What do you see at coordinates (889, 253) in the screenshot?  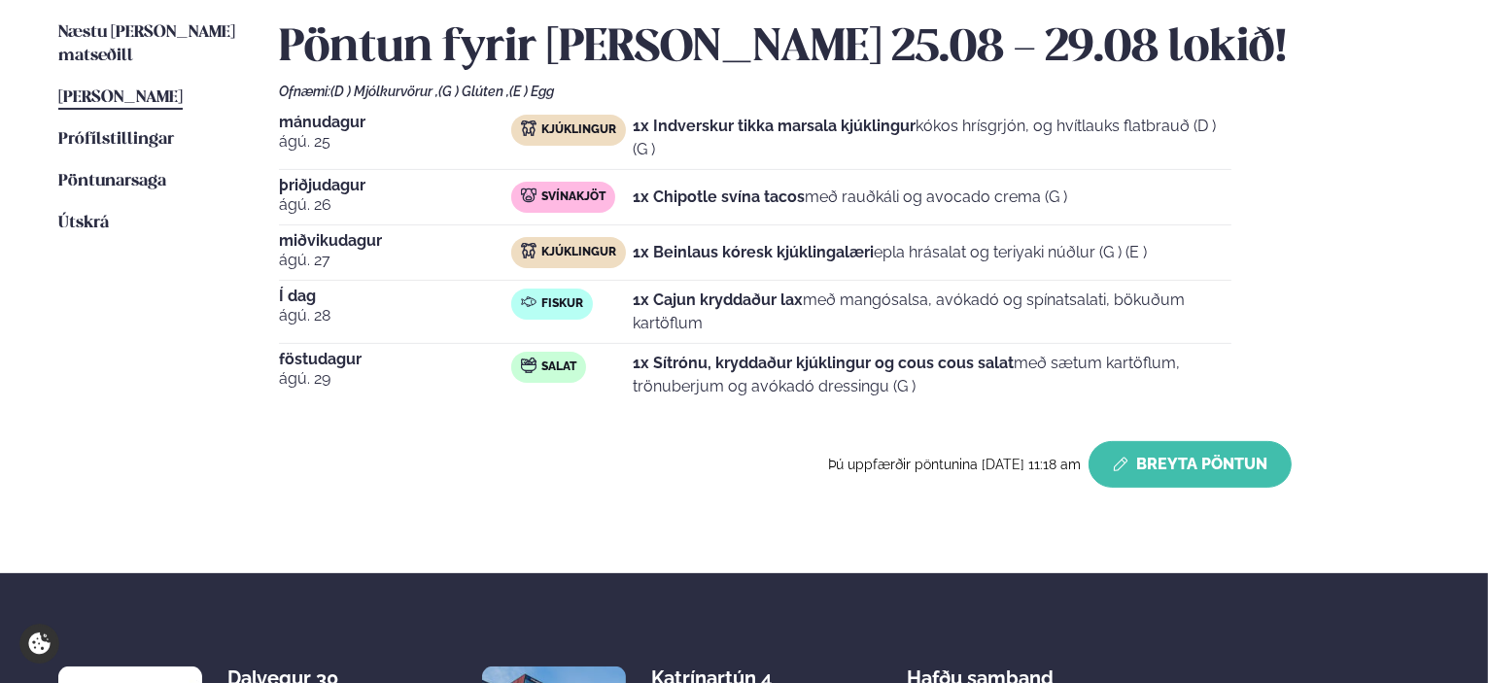 I see `p: epla hrásalat og teriyaki núðlur (G ) (E )` at bounding box center [889, 253].